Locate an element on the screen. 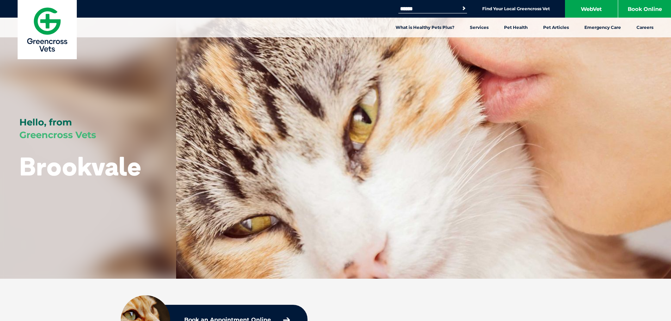 The image size is (671, 321). a: Emergency Care is located at coordinates (602, 27).